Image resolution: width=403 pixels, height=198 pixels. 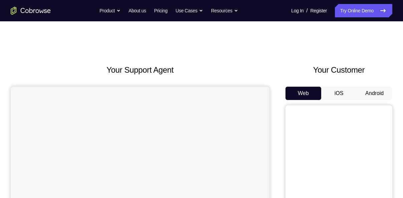 What do you see at coordinates (31, 11) in the screenshot?
I see `a: Go to the home page` at bounding box center [31, 11].